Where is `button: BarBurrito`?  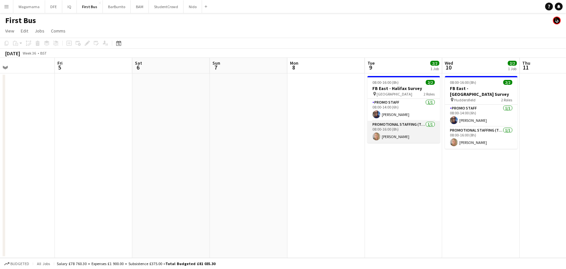 button: BarBurrito is located at coordinates (117, 6).